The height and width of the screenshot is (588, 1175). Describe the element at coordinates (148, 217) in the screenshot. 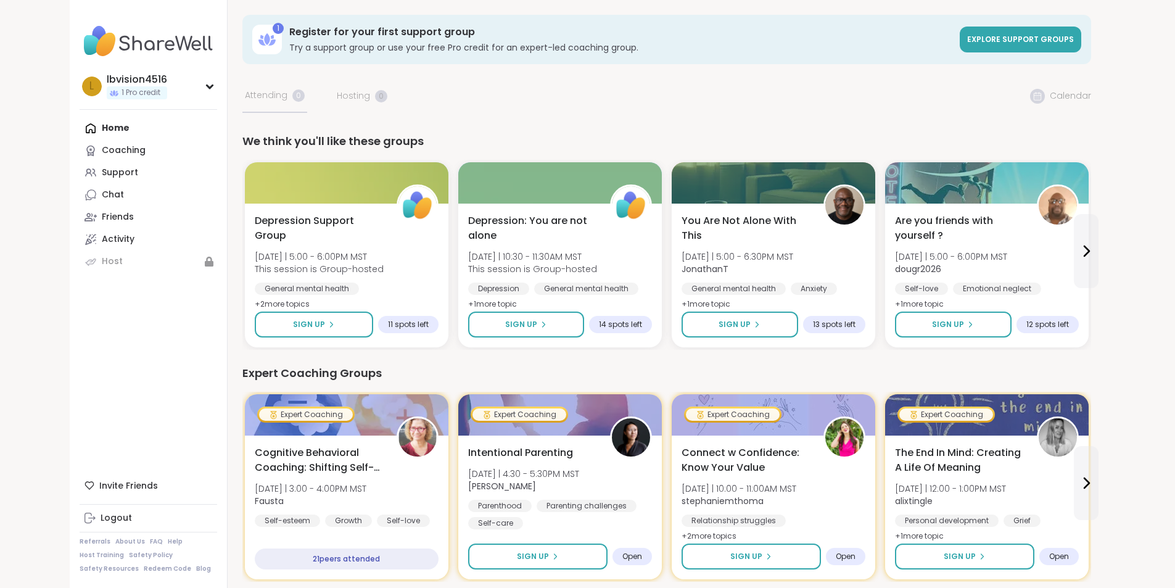

I see `a: Friends` at that location.